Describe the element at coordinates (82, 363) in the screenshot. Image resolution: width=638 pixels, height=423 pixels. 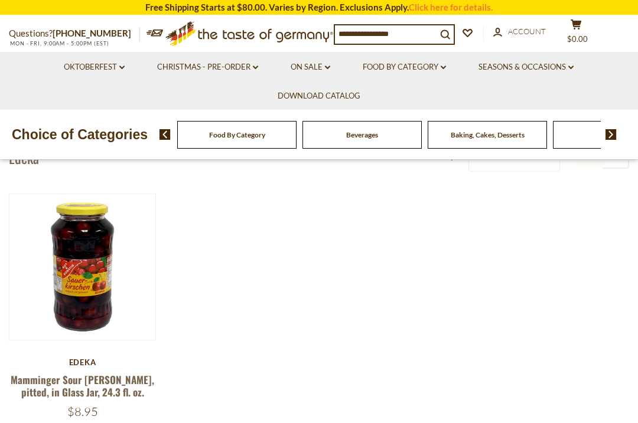
I see `div: Edeka` at that location.